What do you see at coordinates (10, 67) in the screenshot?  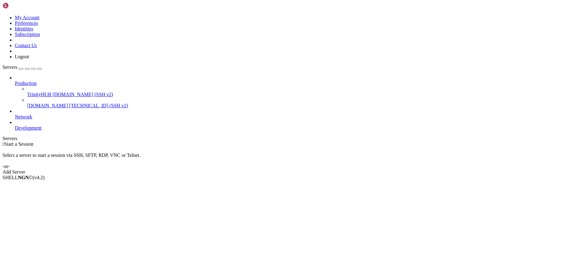 I see `span: Servers` at bounding box center [10, 67].